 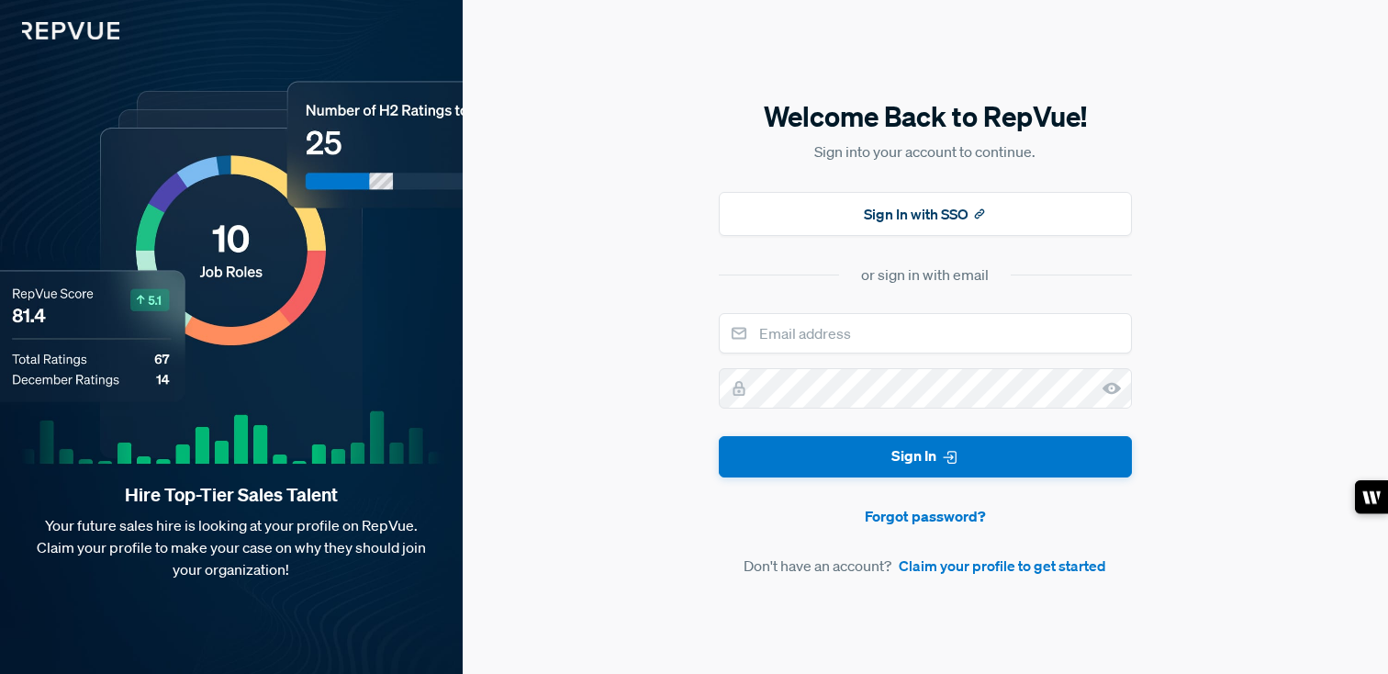 What do you see at coordinates (231, 547) in the screenshot?
I see `p: Your future sales hire is looking at your profile on RepVue. Claim your profile to make your case...` at bounding box center [231, 547].